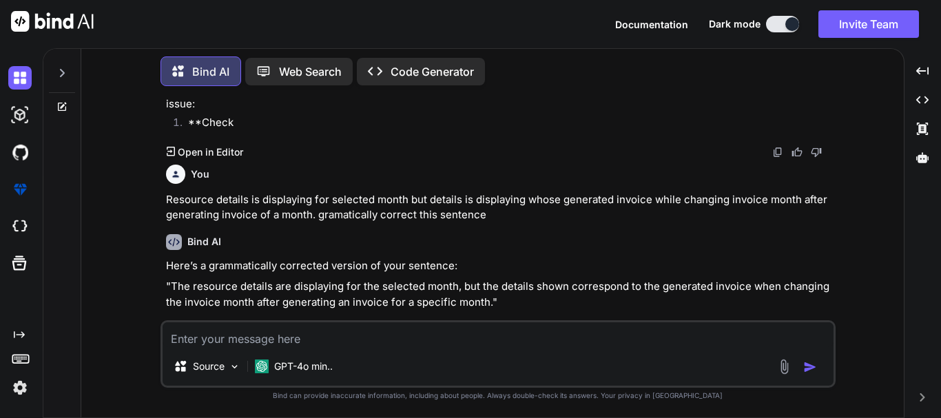  Describe the element at coordinates (20, 78) in the screenshot. I see `img: darkChat` at that location.